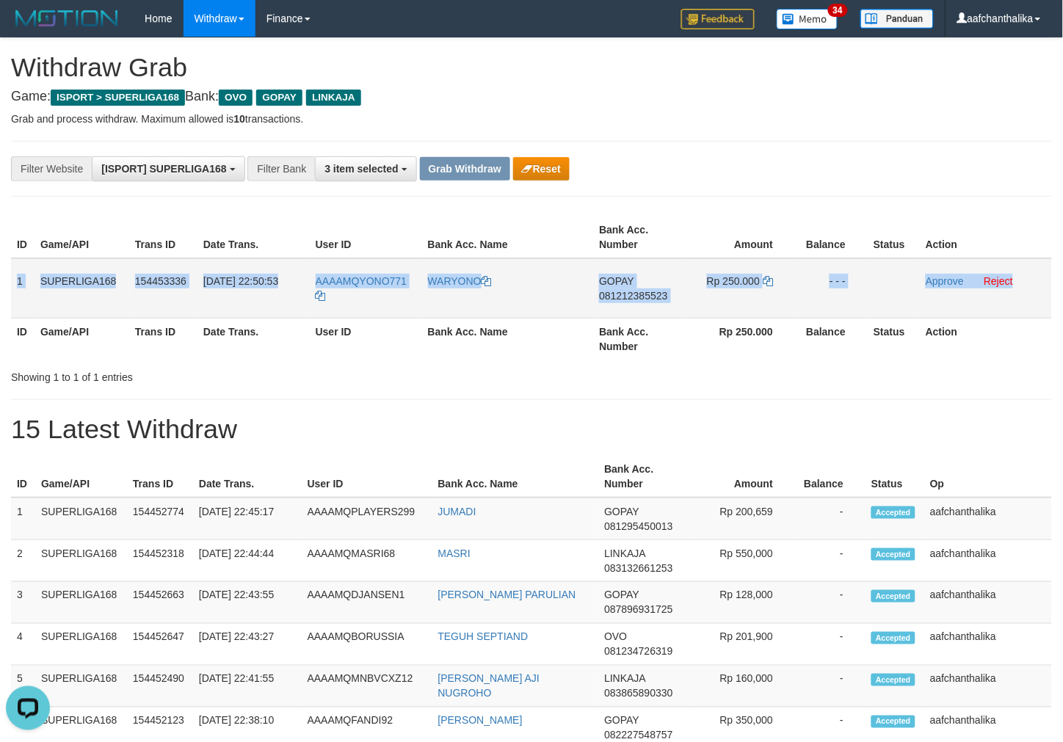 The width and height of the screenshot is (1063, 742). Describe the element at coordinates (742, 687) in the screenshot. I see `td: Rp 160,000` at that location.